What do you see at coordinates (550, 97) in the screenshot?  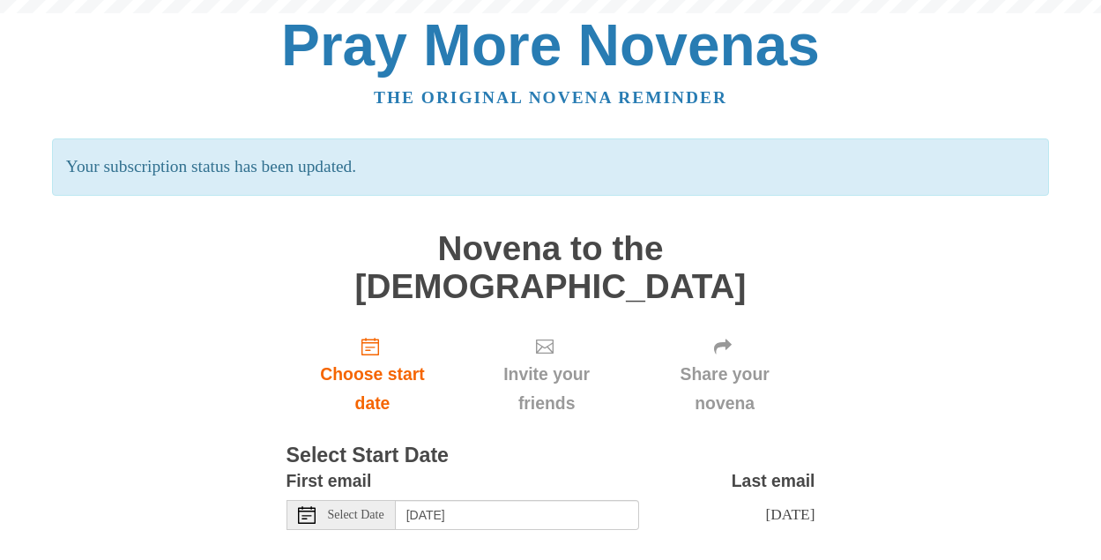 I see `a: The original novena reminder` at bounding box center [550, 97].